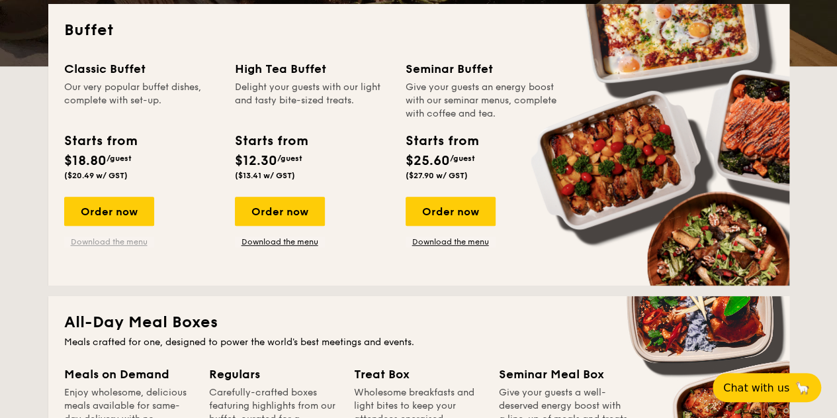  I want to click on div: Seminar Meal Box, so click(563, 374).